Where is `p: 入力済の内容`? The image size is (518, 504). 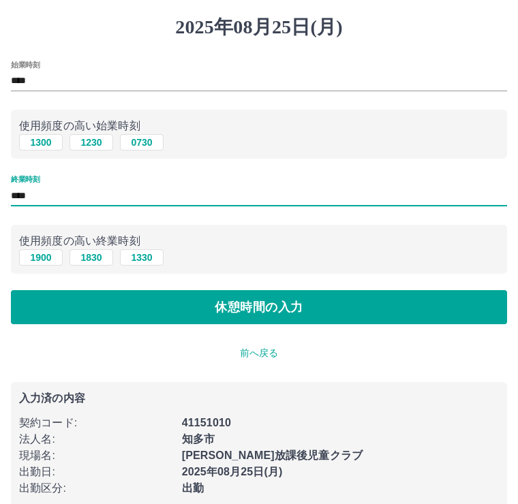
p: 入力済の内容 is located at coordinates (259, 399).